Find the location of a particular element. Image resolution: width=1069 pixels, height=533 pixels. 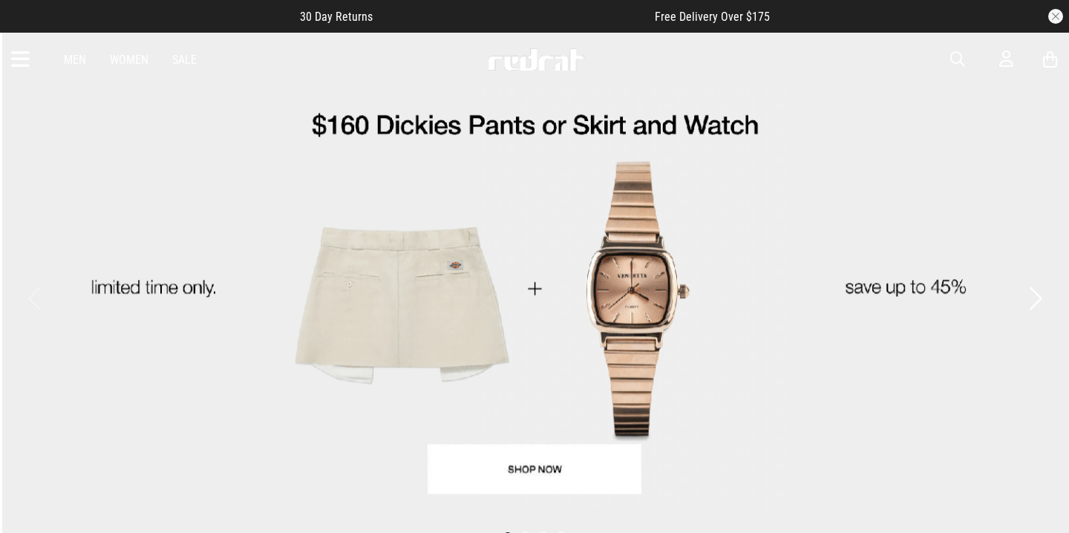

a: Men is located at coordinates (75, 59).